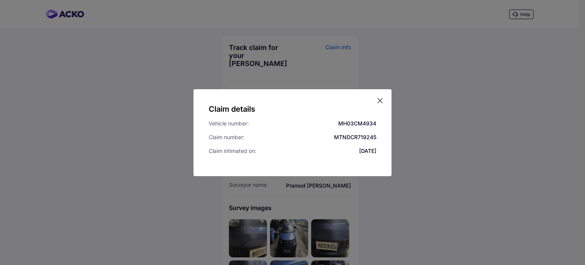 This screenshot has width=585, height=265. I want to click on div: Vehicle number:, so click(229, 123).